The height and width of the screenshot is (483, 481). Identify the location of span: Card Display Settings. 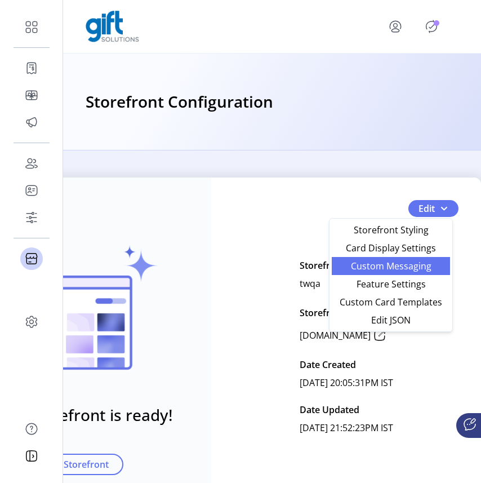
(391, 248).